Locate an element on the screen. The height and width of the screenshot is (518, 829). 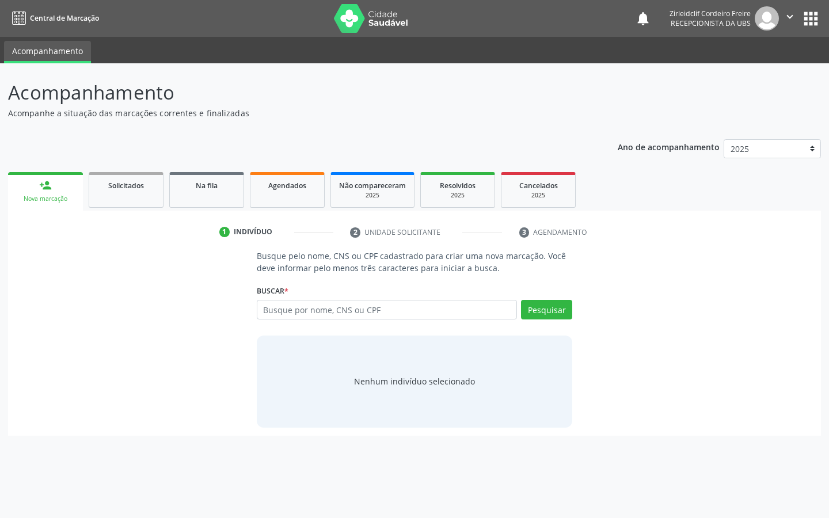
div: Nenhum indivíduo selecionado is located at coordinates (415, 381).